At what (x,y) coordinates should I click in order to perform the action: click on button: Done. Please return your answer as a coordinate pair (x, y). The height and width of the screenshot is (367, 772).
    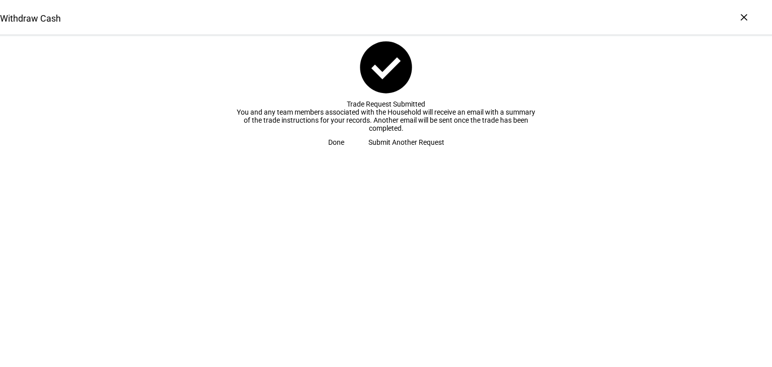
    Looking at the image, I should click on (336, 142).